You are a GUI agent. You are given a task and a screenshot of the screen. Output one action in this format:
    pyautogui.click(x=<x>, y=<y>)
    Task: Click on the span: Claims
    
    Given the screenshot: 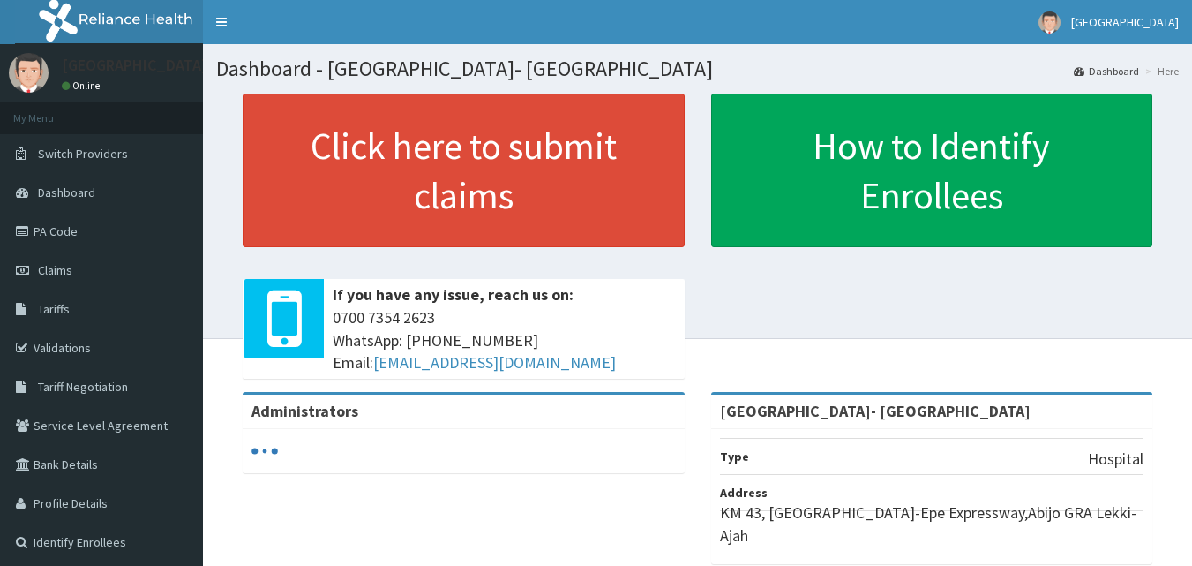 What is the action you would take?
    pyautogui.click(x=55, y=270)
    